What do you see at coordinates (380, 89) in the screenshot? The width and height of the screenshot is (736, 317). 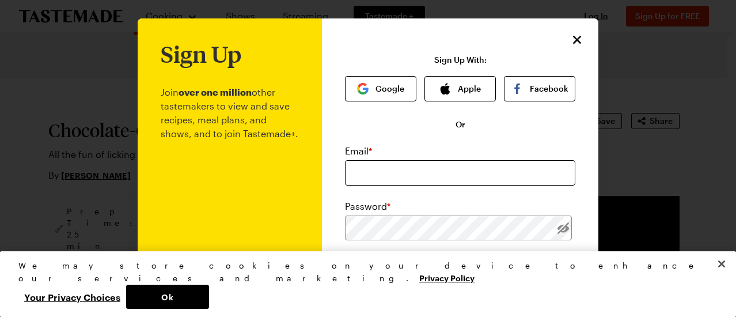 I see `button: Google` at bounding box center [380, 89].